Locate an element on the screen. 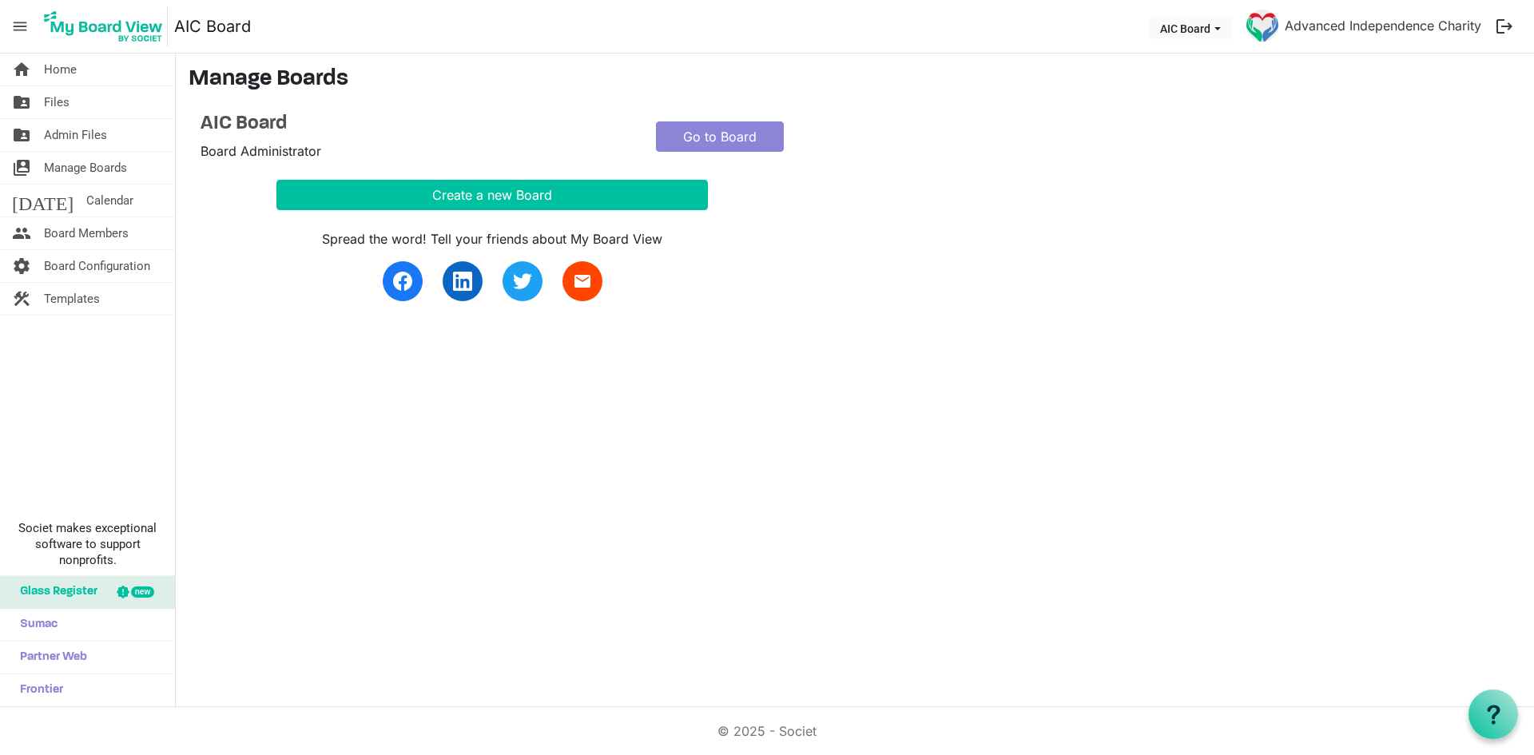 The image size is (1534, 755). button: AIC Board dropdownbutton is located at coordinates (1190, 28).